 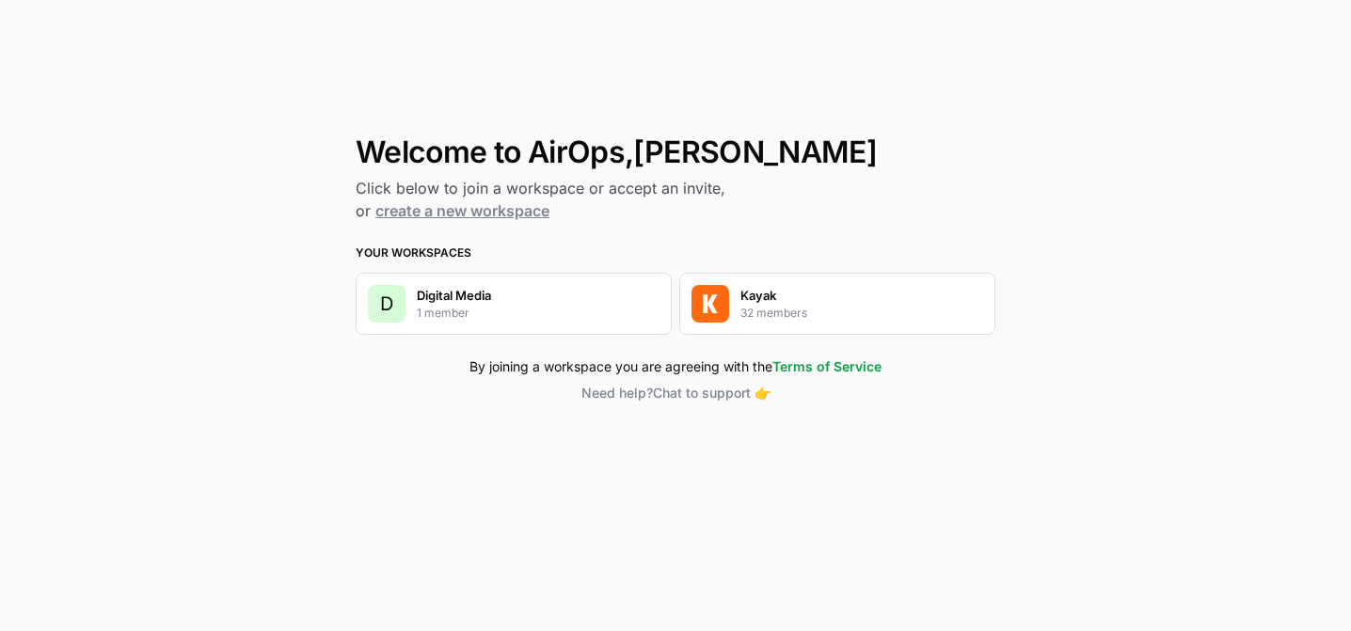 What do you see at coordinates (675, 393) in the screenshot?
I see `button: Need help?Chat to support 👉` at bounding box center [675, 393].